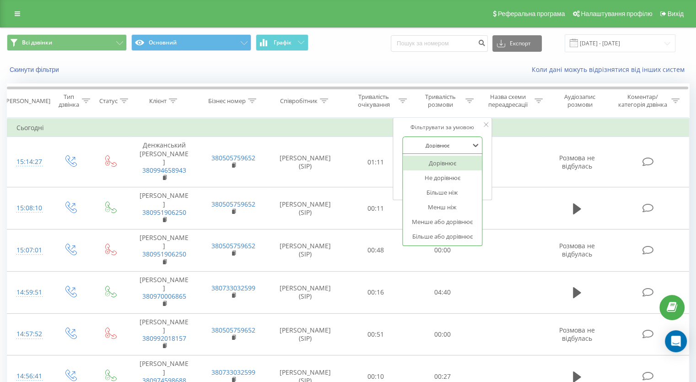  What do you see at coordinates (676, 341) in the screenshot?
I see `div: Open Intercom Messenger` at bounding box center [676, 341].